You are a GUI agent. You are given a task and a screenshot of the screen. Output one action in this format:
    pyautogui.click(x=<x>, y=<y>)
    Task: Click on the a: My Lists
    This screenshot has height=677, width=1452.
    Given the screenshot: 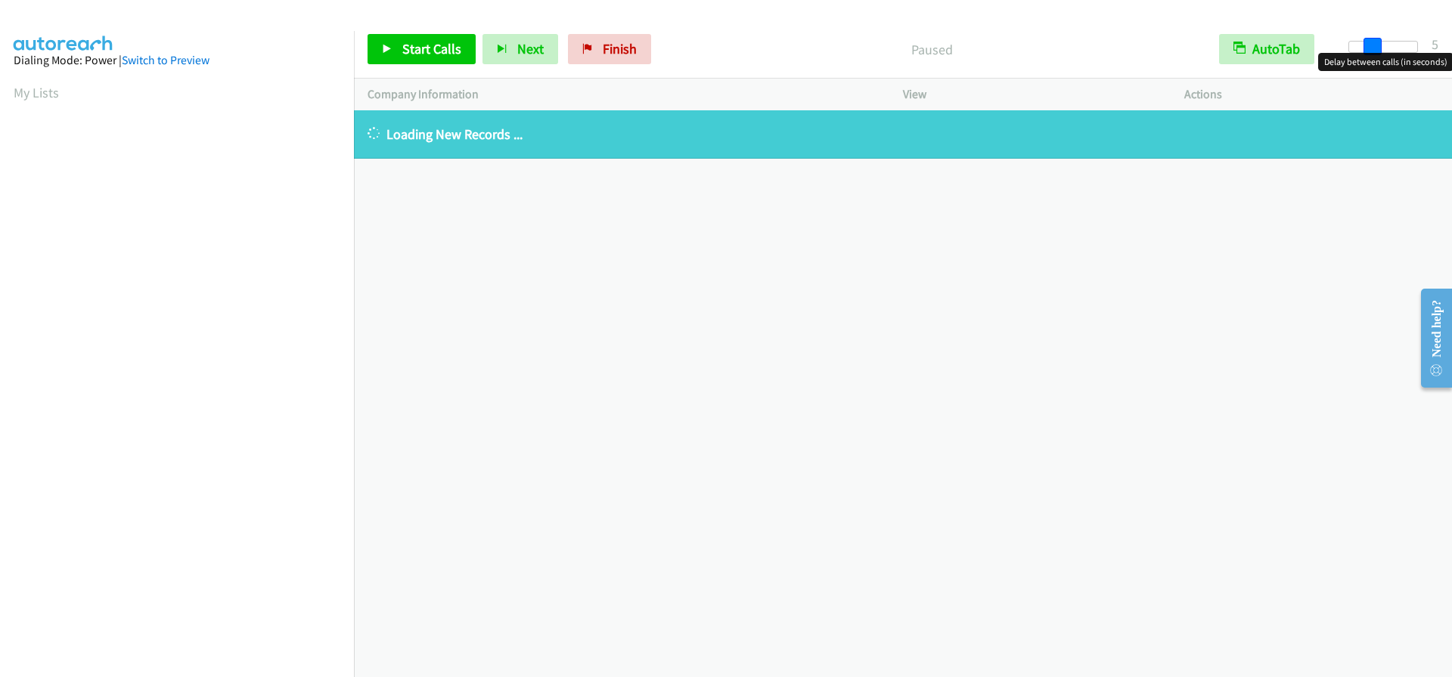 What is the action you would take?
    pyautogui.click(x=36, y=92)
    